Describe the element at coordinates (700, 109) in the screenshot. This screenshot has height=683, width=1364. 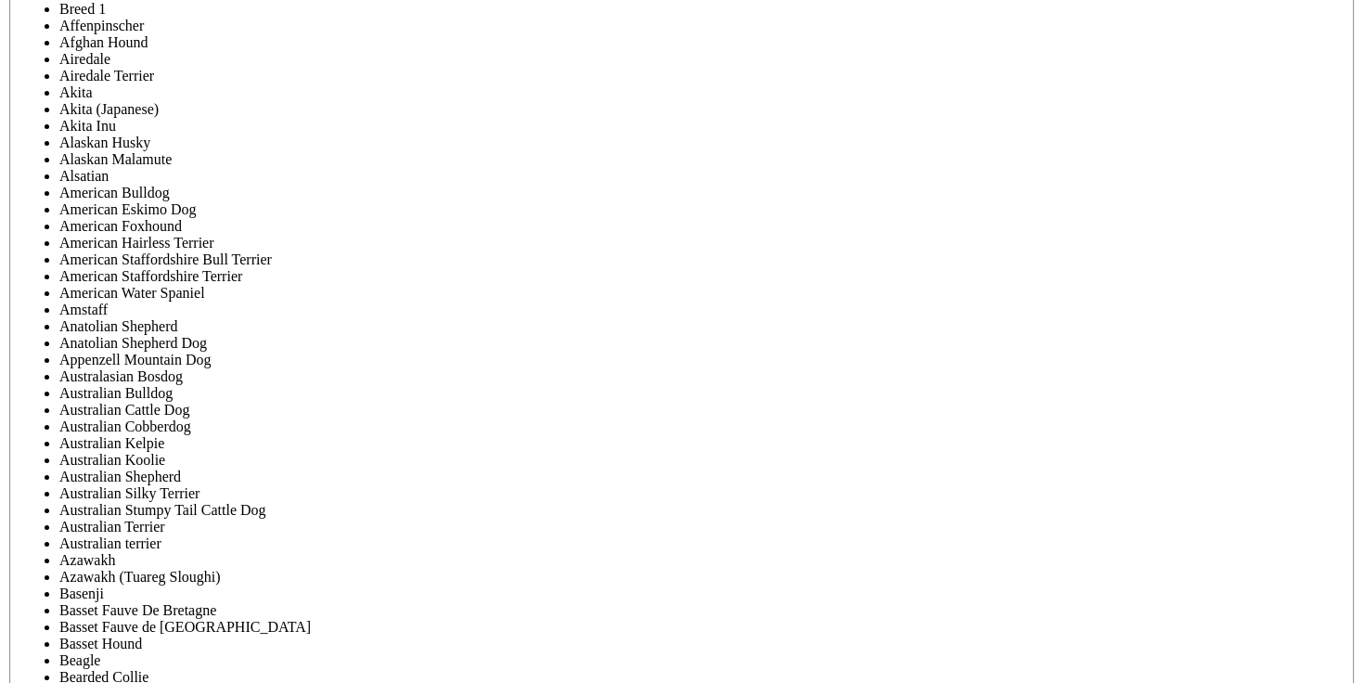
I see `li: Akita (Japanese)` at that location.